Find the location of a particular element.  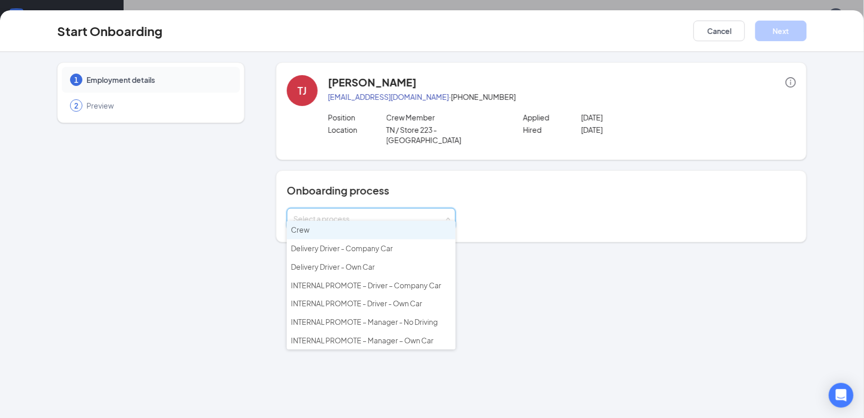

span: 2 is located at coordinates (76, 106).